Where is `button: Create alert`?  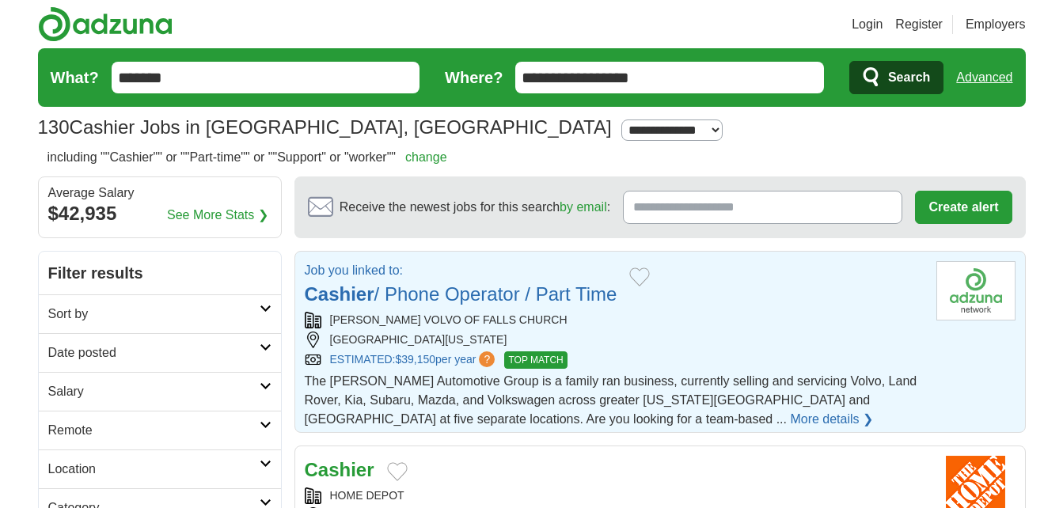
button: Create alert is located at coordinates (963, 207).